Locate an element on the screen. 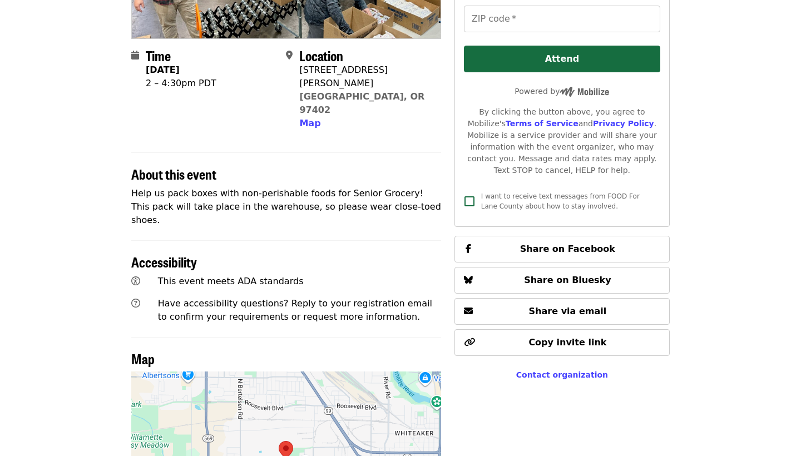  i: question-circle icon is located at coordinates (136, 303).